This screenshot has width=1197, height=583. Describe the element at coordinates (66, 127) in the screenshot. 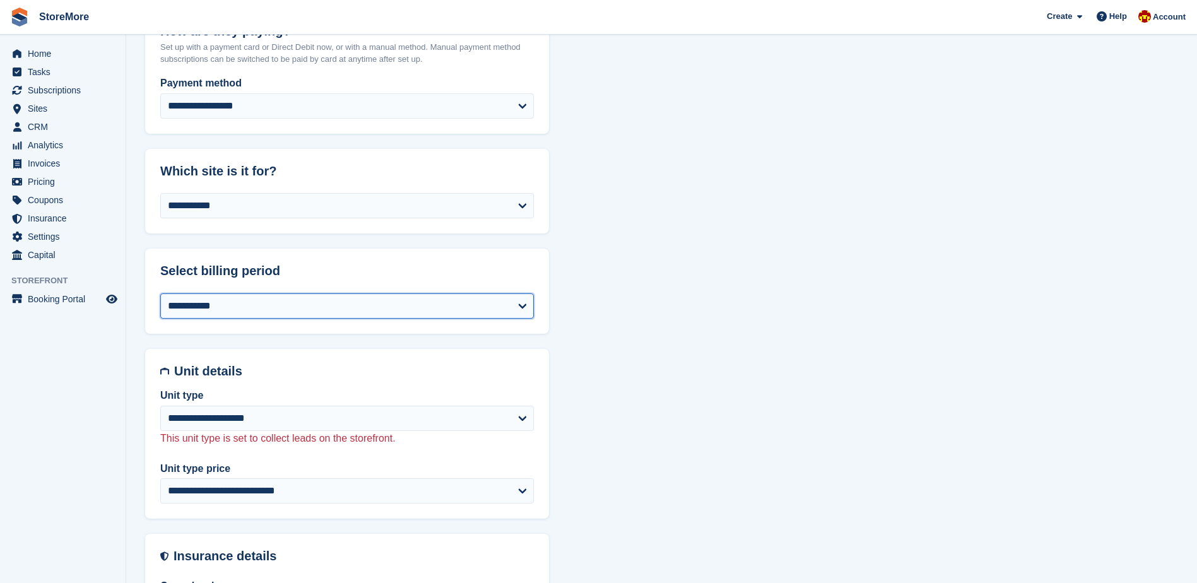

I see `span: CRM` at that location.